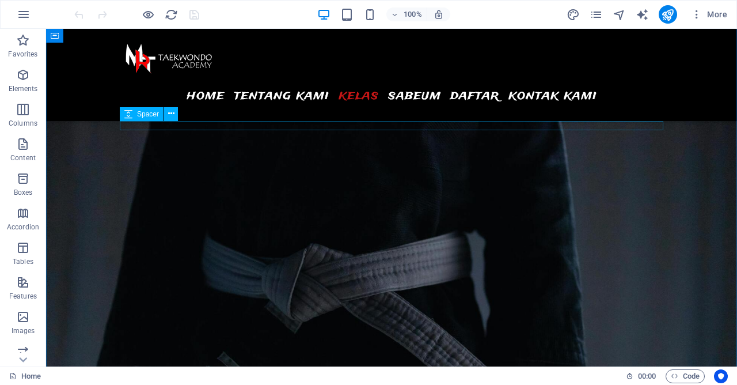 Image resolution: width=737 pixels, height=385 pixels. I want to click on span: Code, so click(685, 376).